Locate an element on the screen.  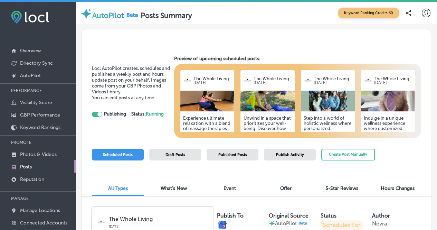
p: Overview is located at coordinates (30, 50).